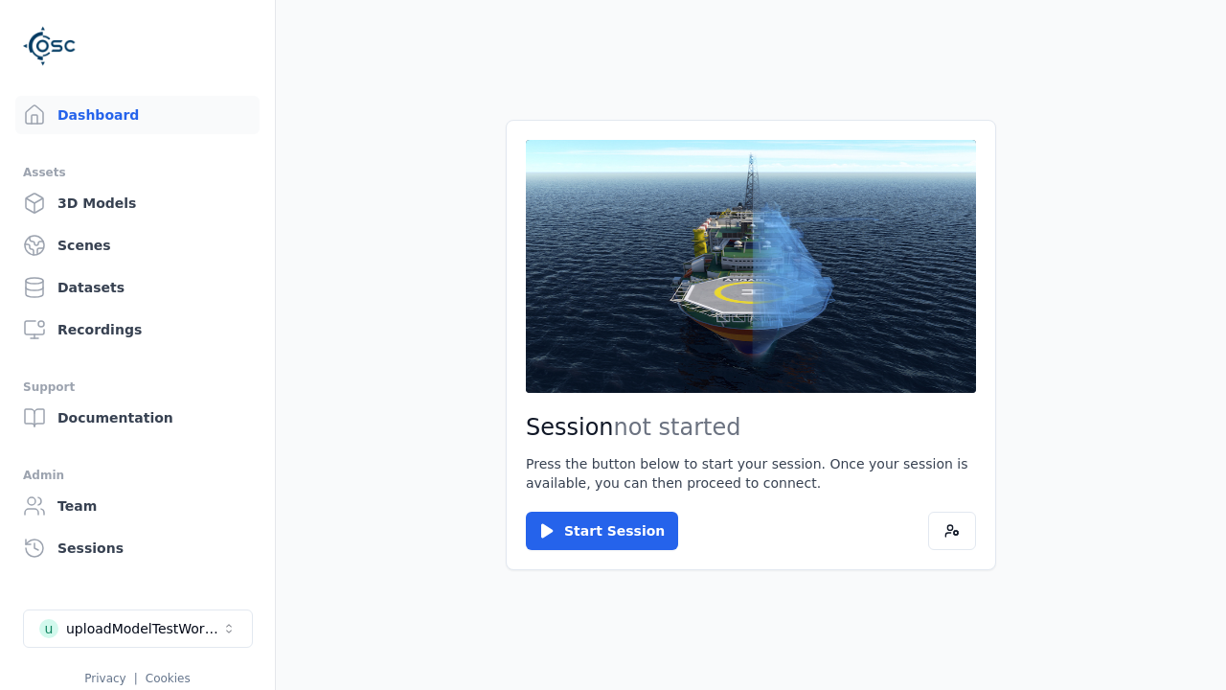  I want to click on img: Logo, so click(50, 46).